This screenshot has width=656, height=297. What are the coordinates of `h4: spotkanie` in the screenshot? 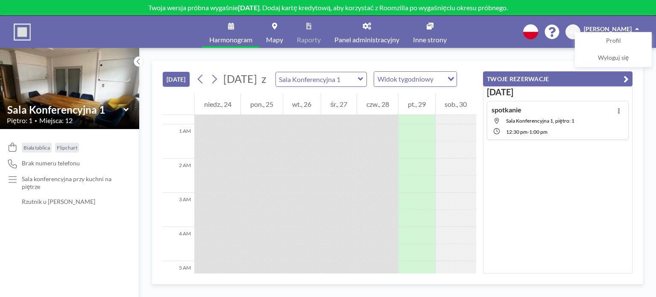 It's located at (506, 110).